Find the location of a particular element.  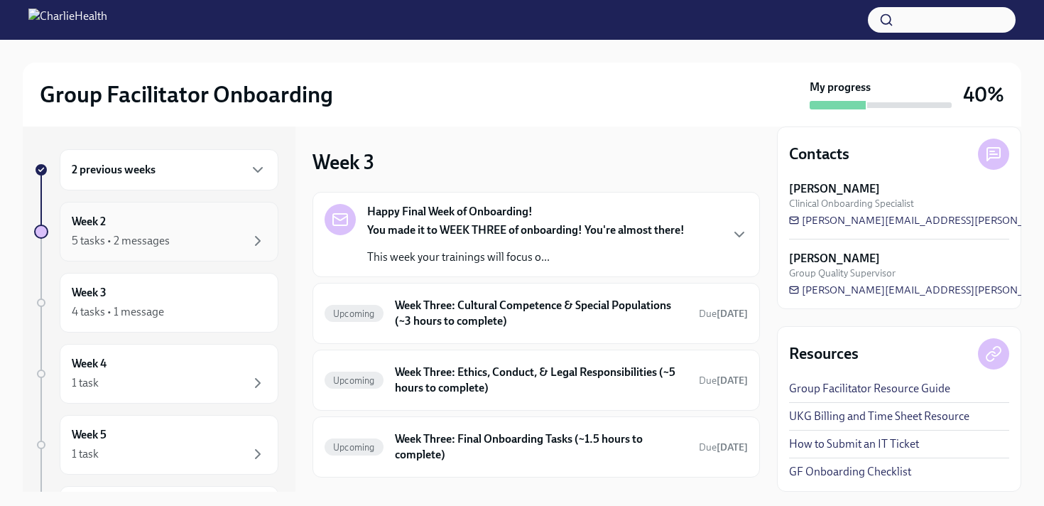

a: Week 51 task is located at coordinates (156, 445).